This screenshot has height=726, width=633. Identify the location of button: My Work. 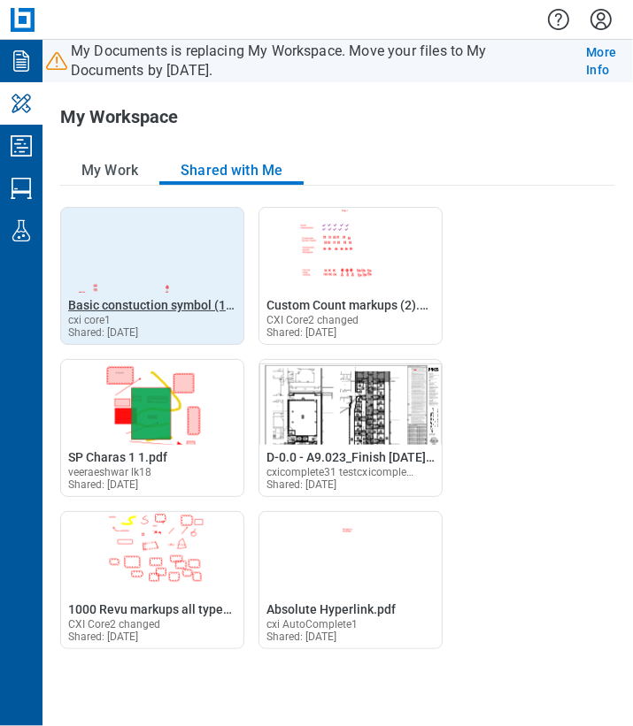
(110, 171).